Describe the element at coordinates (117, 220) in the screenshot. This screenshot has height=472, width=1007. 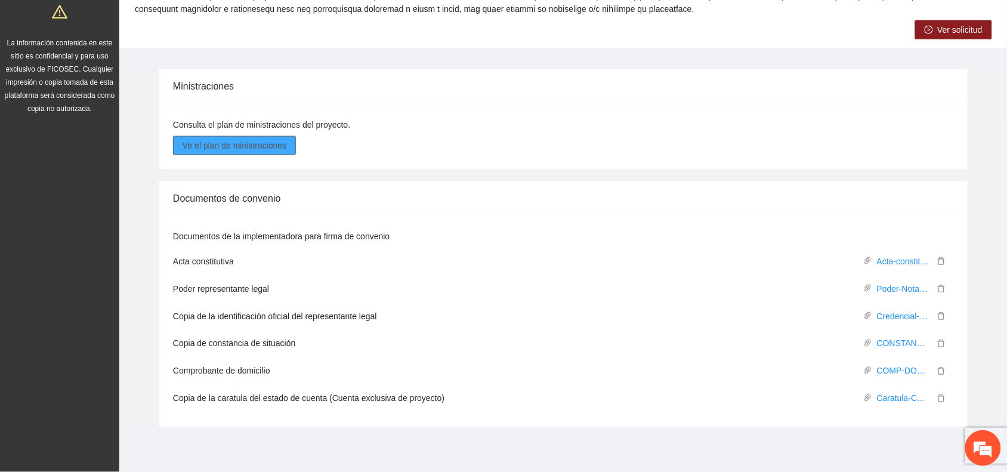
I see `span: Estamos en línea.` at that location.